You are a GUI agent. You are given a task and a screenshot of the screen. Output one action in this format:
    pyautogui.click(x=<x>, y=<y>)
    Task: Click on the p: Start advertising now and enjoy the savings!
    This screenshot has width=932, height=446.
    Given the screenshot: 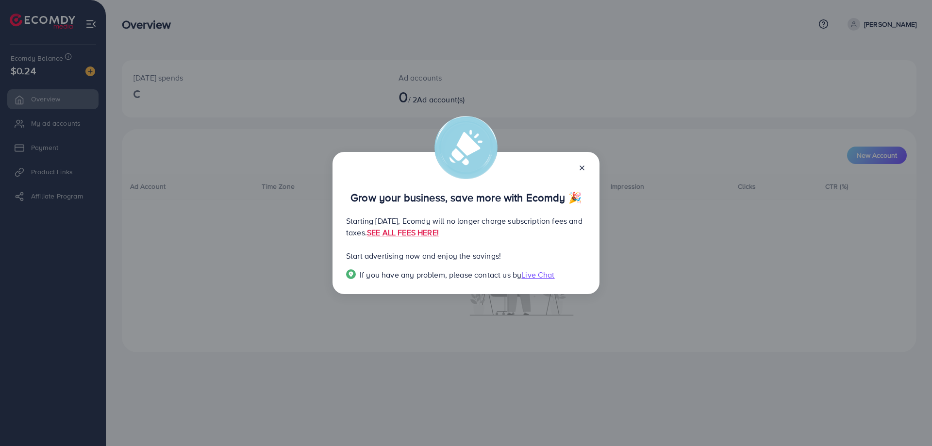 What is the action you would take?
    pyautogui.click(x=466, y=256)
    